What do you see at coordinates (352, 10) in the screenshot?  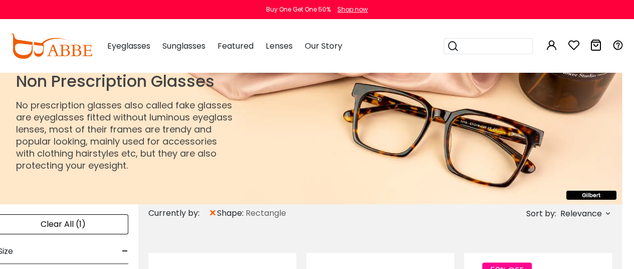 I see `div: Shop now` at bounding box center [352, 10].